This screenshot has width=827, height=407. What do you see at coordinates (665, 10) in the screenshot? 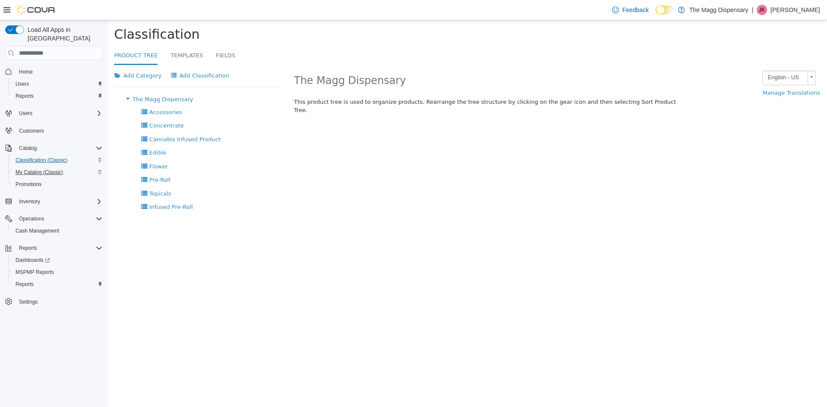
I see `input: Dark Mode` at bounding box center [665, 10].